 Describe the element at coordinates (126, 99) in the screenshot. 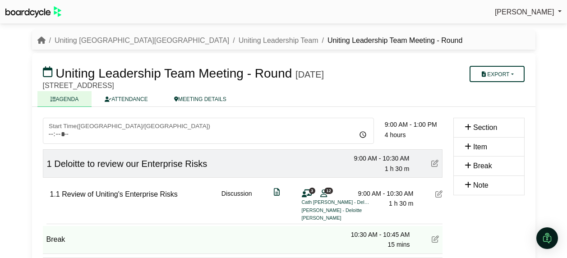

I see `a: ATTENDANCE` at that location.